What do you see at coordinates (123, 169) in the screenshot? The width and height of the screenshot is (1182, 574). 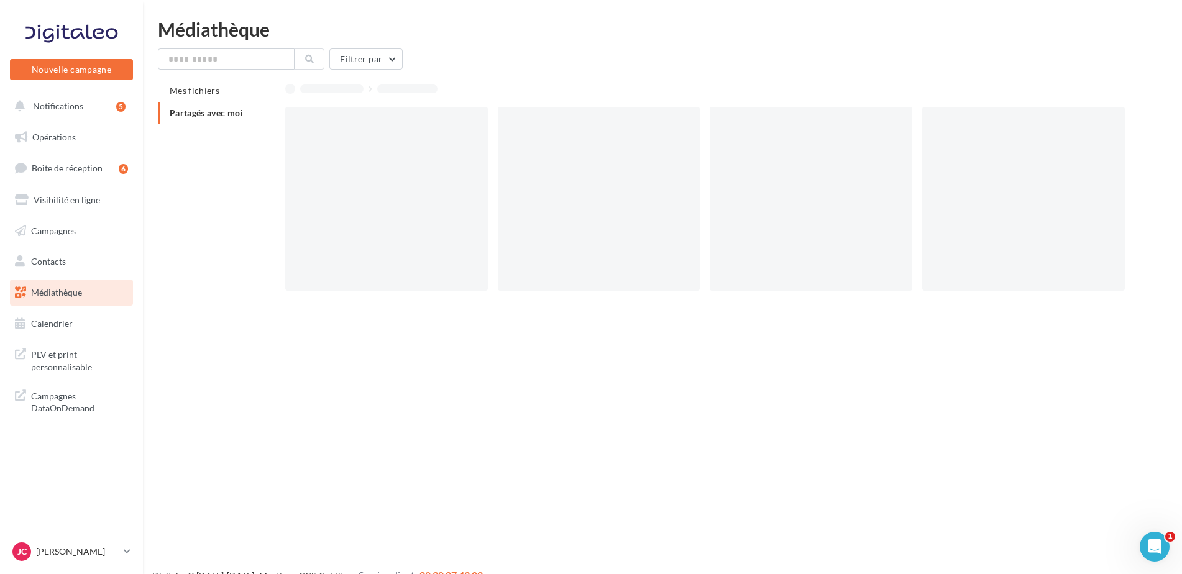 I see `div: 6` at bounding box center [123, 169].